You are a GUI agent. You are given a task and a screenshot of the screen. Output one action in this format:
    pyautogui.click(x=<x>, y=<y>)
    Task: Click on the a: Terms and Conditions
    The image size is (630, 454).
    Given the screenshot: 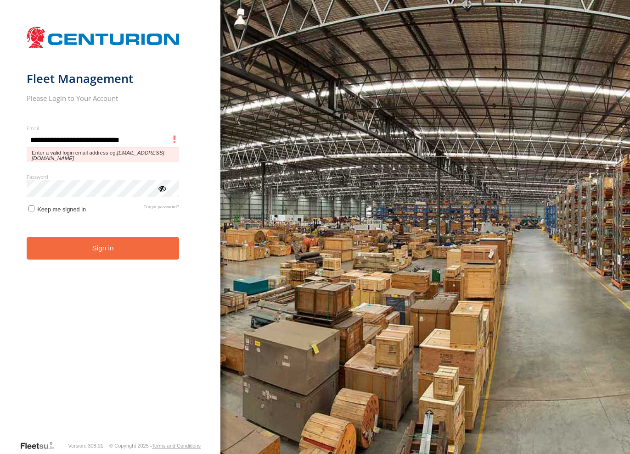 What is the action you would take?
    pyautogui.click(x=176, y=446)
    